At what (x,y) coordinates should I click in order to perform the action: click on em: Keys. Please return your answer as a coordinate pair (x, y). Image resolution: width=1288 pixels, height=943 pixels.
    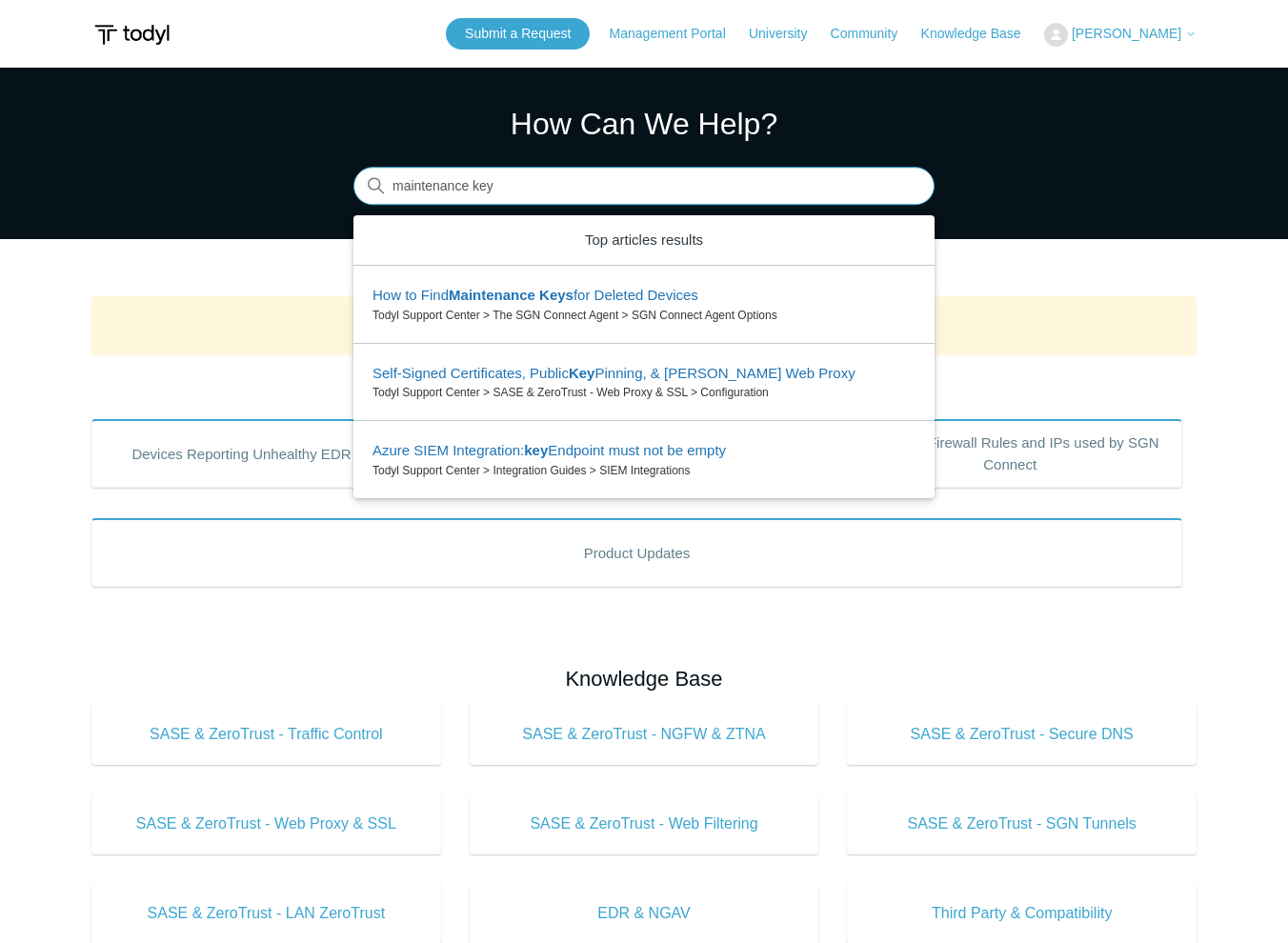
    Looking at the image, I should click on (556, 295).